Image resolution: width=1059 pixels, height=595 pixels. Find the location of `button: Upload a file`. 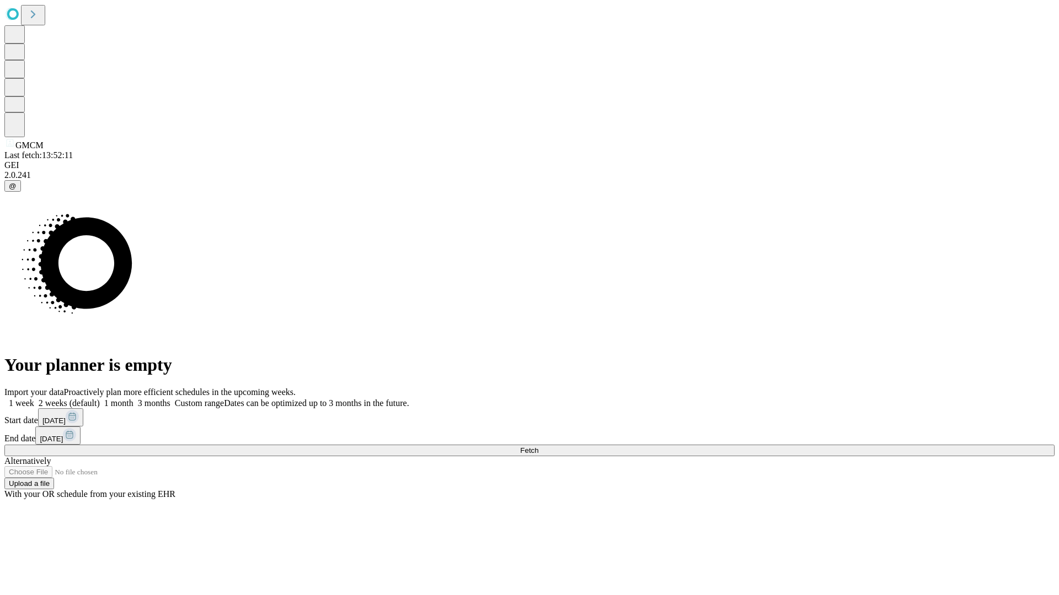

button: Upload a file is located at coordinates (29, 484).